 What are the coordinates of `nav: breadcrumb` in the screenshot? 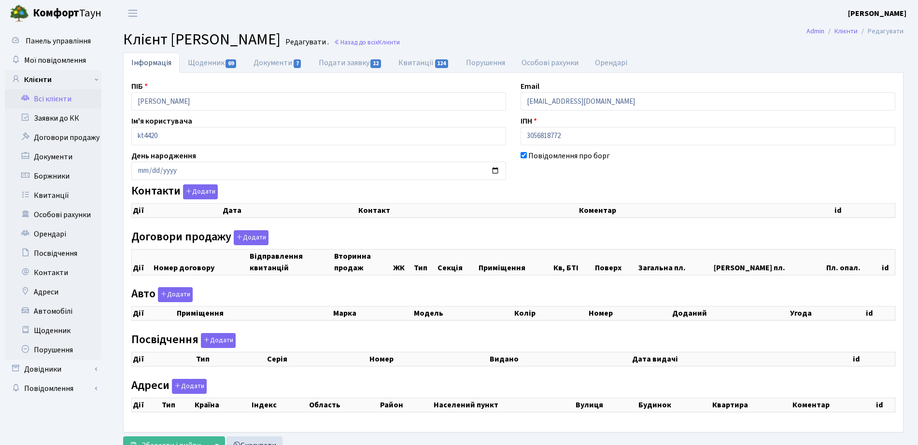 It's located at (854, 31).